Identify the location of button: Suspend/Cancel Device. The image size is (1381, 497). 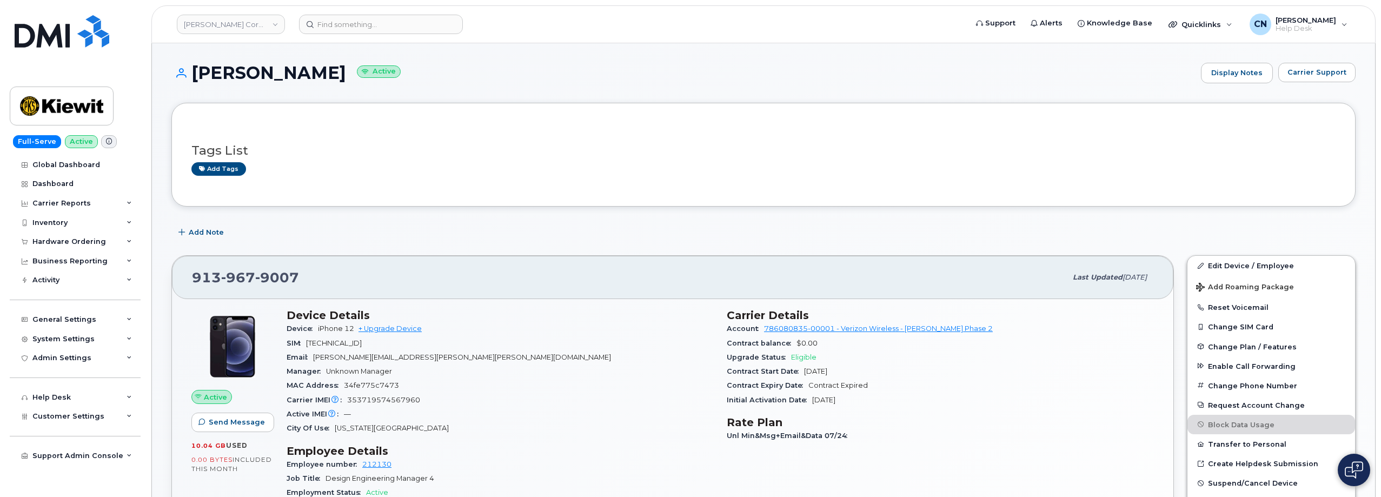
(1272, 483).